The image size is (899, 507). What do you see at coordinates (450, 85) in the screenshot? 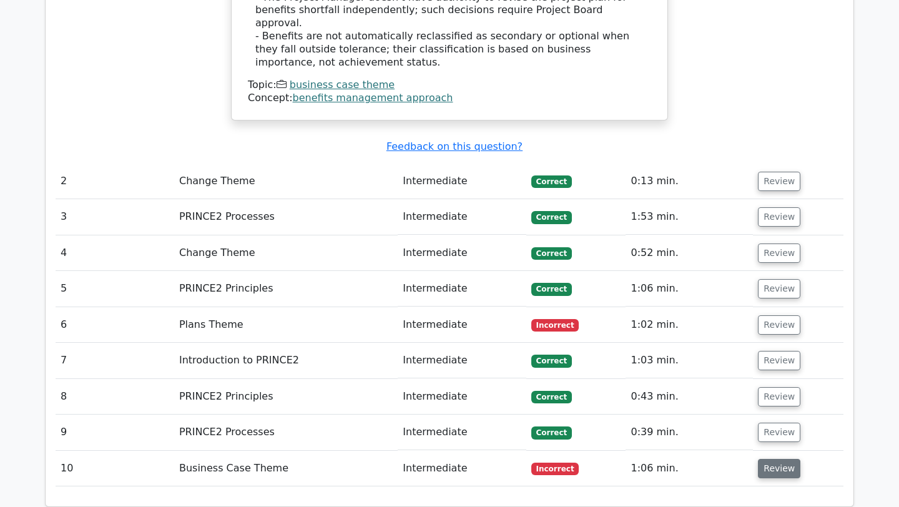
I see `div: Topic:` at bounding box center [450, 85].